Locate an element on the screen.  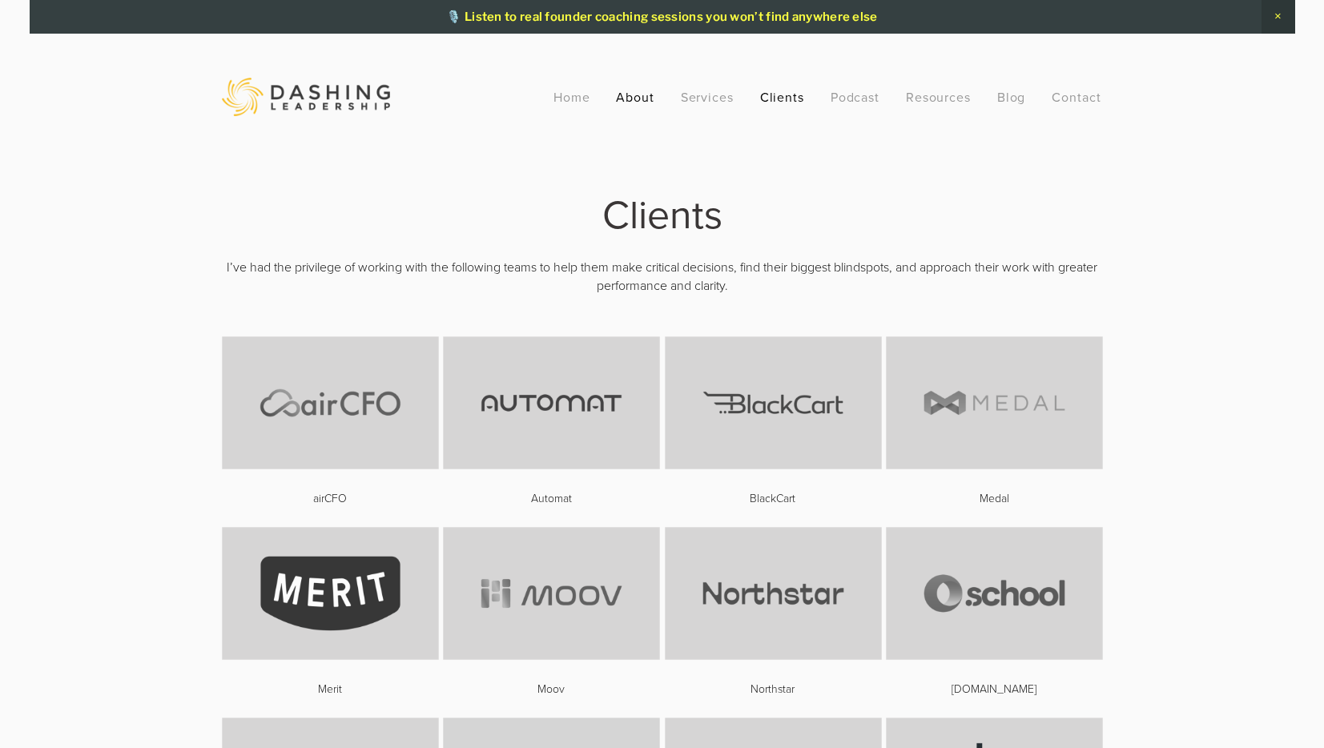
div: Moov is located at coordinates (551, 689).